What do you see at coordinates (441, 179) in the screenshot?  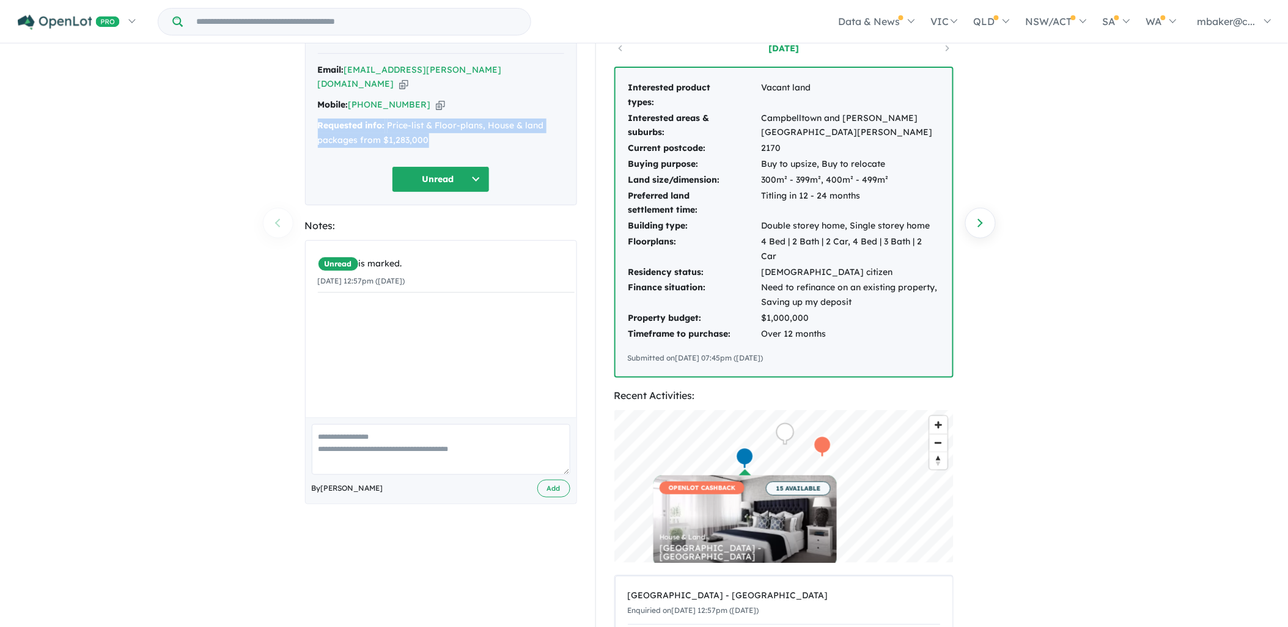 I see `button: Unread` at bounding box center [441, 179].